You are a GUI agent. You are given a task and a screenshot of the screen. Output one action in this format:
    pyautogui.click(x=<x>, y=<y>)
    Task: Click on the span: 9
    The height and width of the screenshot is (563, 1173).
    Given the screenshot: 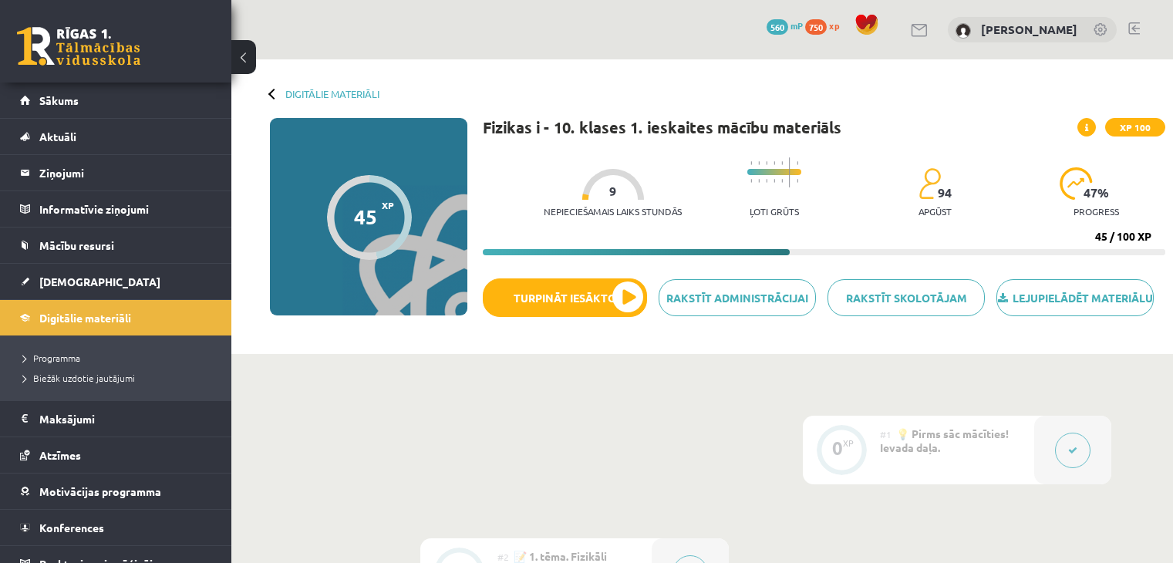 What is the action you would take?
    pyautogui.click(x=612, y=191)
    